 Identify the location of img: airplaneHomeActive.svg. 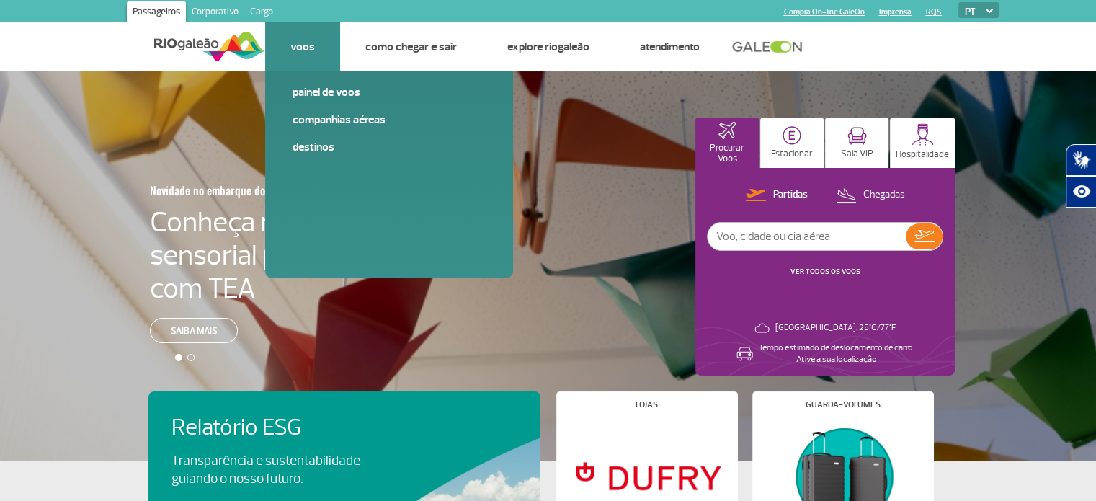
(727, 130).